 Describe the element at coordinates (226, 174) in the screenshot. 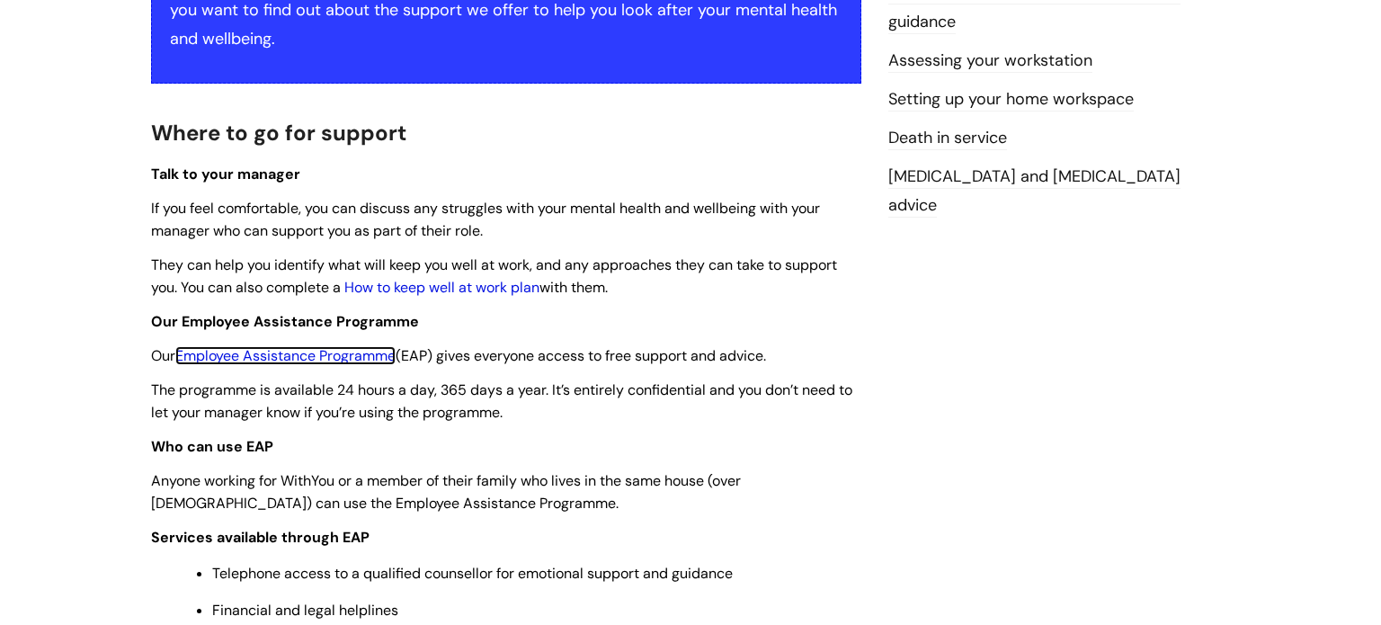

I see `span: Talk to your manager` at that location.